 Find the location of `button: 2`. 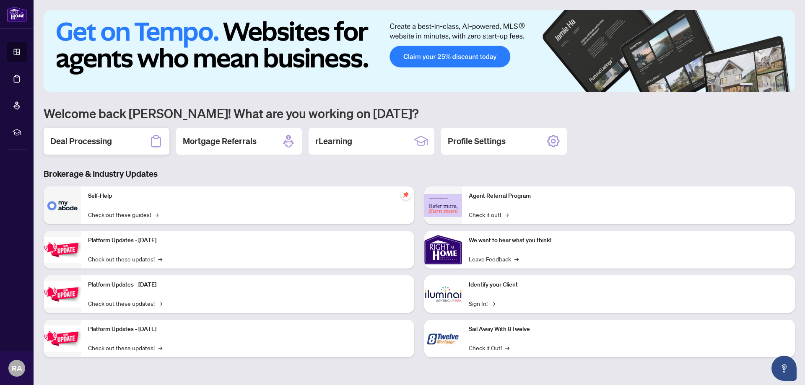

button: 2 is located at coordinates (758, 85).